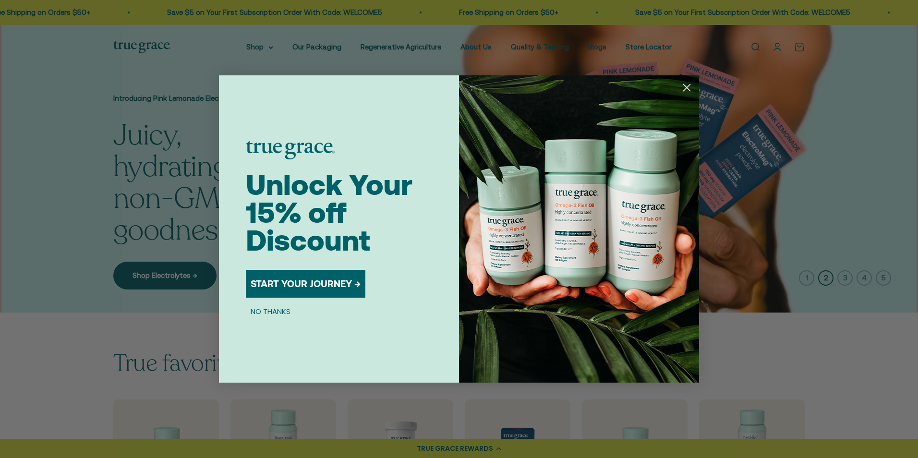  Describe the element at coordinates (579, 229) in the screenshot. I see `img: 098727d5-50f8-4f9b-9554-844bb8da1403.jpeg` at that location.